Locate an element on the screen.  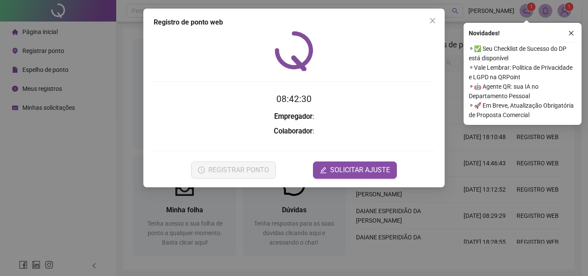
span: SOLICITAR AJUSTE is located at coordinates (360, 170).